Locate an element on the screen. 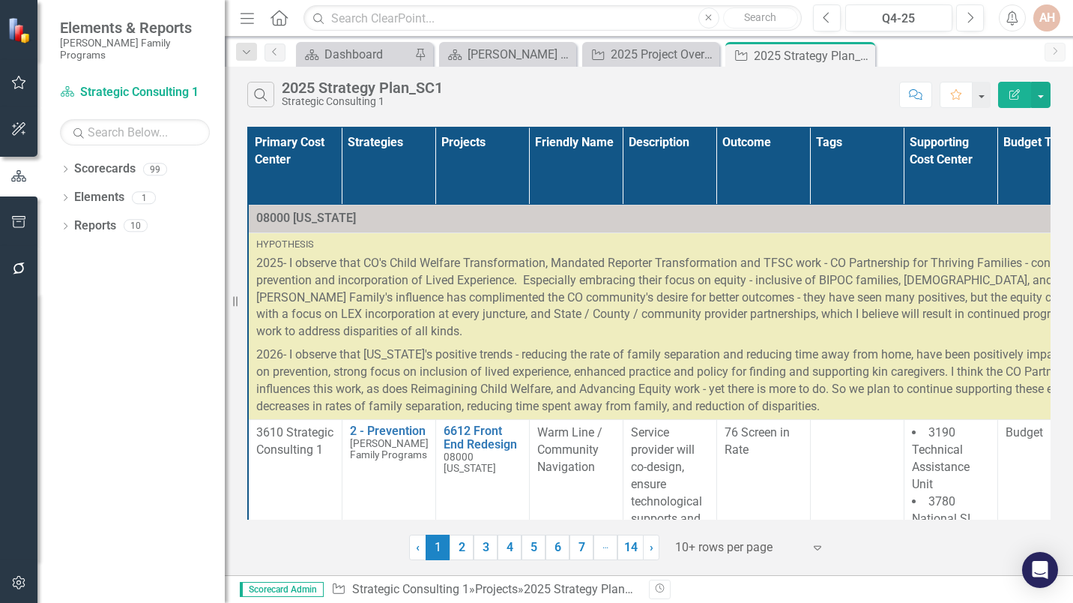 The width and height of the screenshot is (1073, 603). input: Search ClearPoint... is located at coordinates (552, 18).